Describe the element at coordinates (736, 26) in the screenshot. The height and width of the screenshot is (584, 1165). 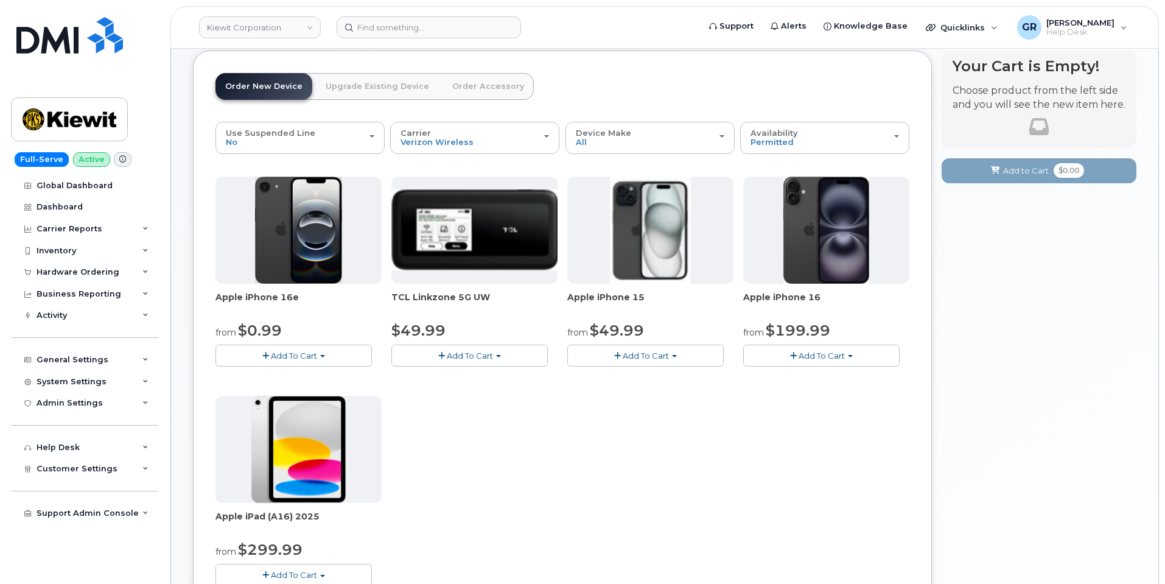
I see `span: Support` at that location.